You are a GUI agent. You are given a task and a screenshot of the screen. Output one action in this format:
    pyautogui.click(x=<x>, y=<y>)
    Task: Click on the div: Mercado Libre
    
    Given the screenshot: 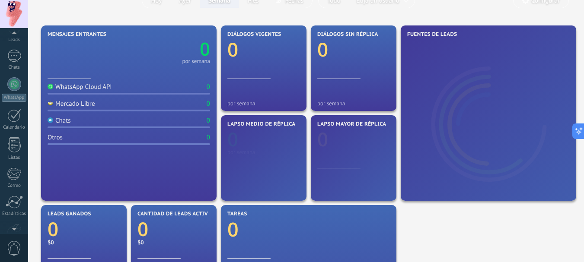 What is the action you would take?
    pyautogui.click(x=71, y=104)
    